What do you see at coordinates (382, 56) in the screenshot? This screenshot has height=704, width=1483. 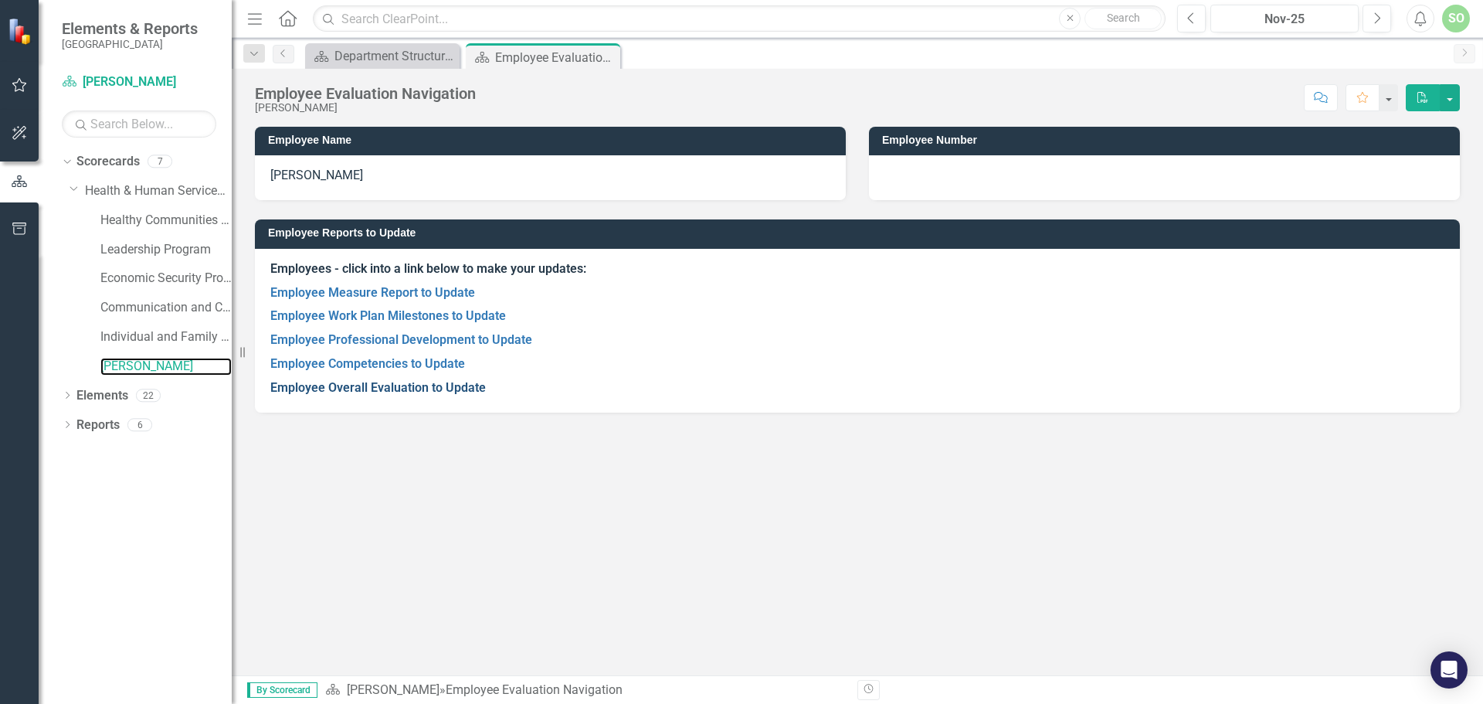 I see `a: Department Structure & Strategic Results` at bounding box center [382, 56].